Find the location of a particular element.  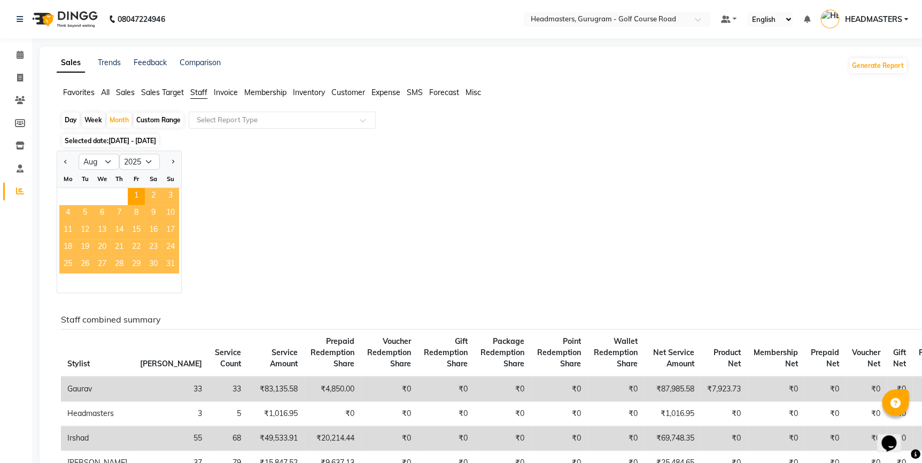

span: 23 is located at coordinates (153, 248).